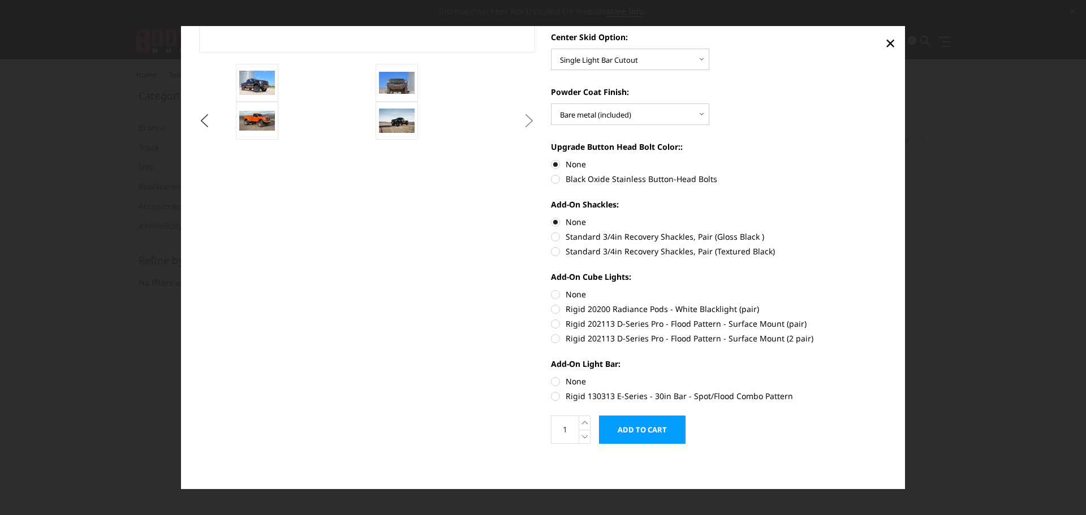 This screenshot has width=1086, height=515. Describe the element at coordinates (396, 83) in the screenshot. I see `img: 2020 GMC HD -Available in single light bar configuration only` at that location.